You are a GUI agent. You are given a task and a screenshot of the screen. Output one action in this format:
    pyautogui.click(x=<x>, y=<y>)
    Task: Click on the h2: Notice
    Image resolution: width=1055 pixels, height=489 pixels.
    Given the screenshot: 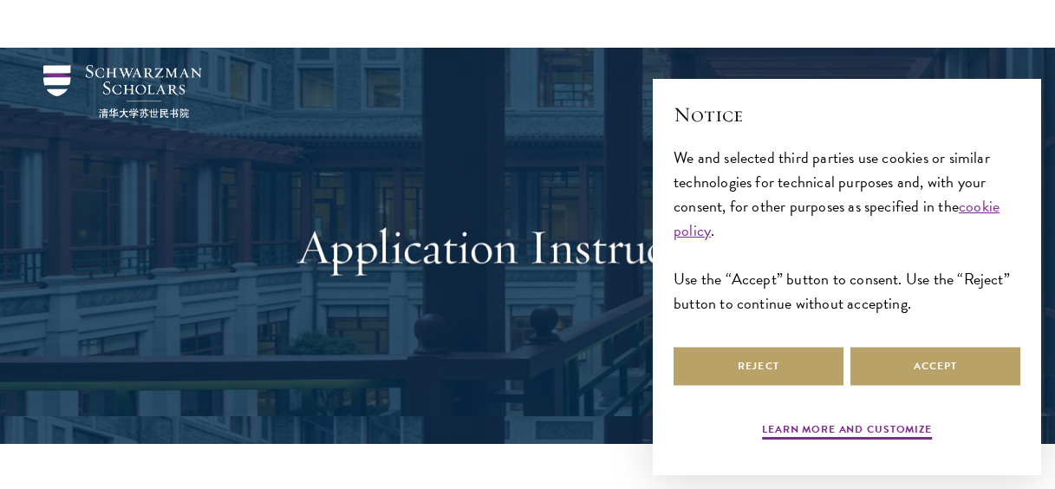 What is the action you would take?
    pyautogui.click(x=847, y=114)
    